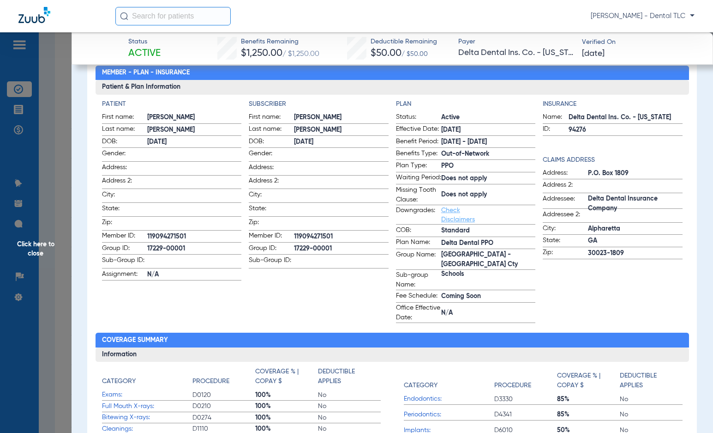 The width and height of the screenshot is (713, 433). What do you see at coordinates (125, 275) in the screenshot?
I see `span: Assignment:` at bounding box center [125, 275].